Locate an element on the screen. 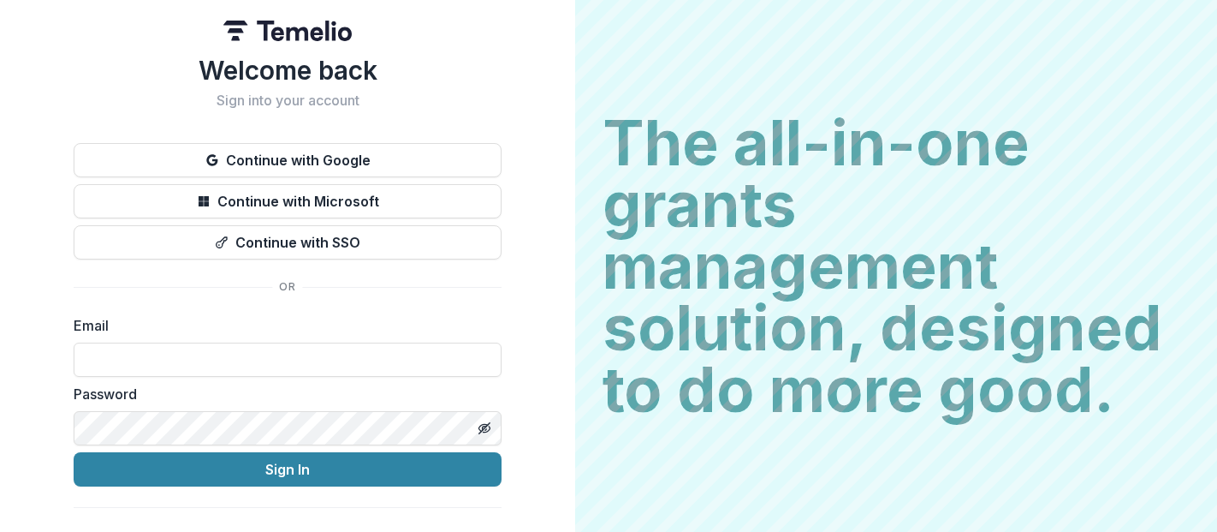 The height and width of the screenshot is (532, 1217). h1: Welcome back is located at coordinates (288, 70).